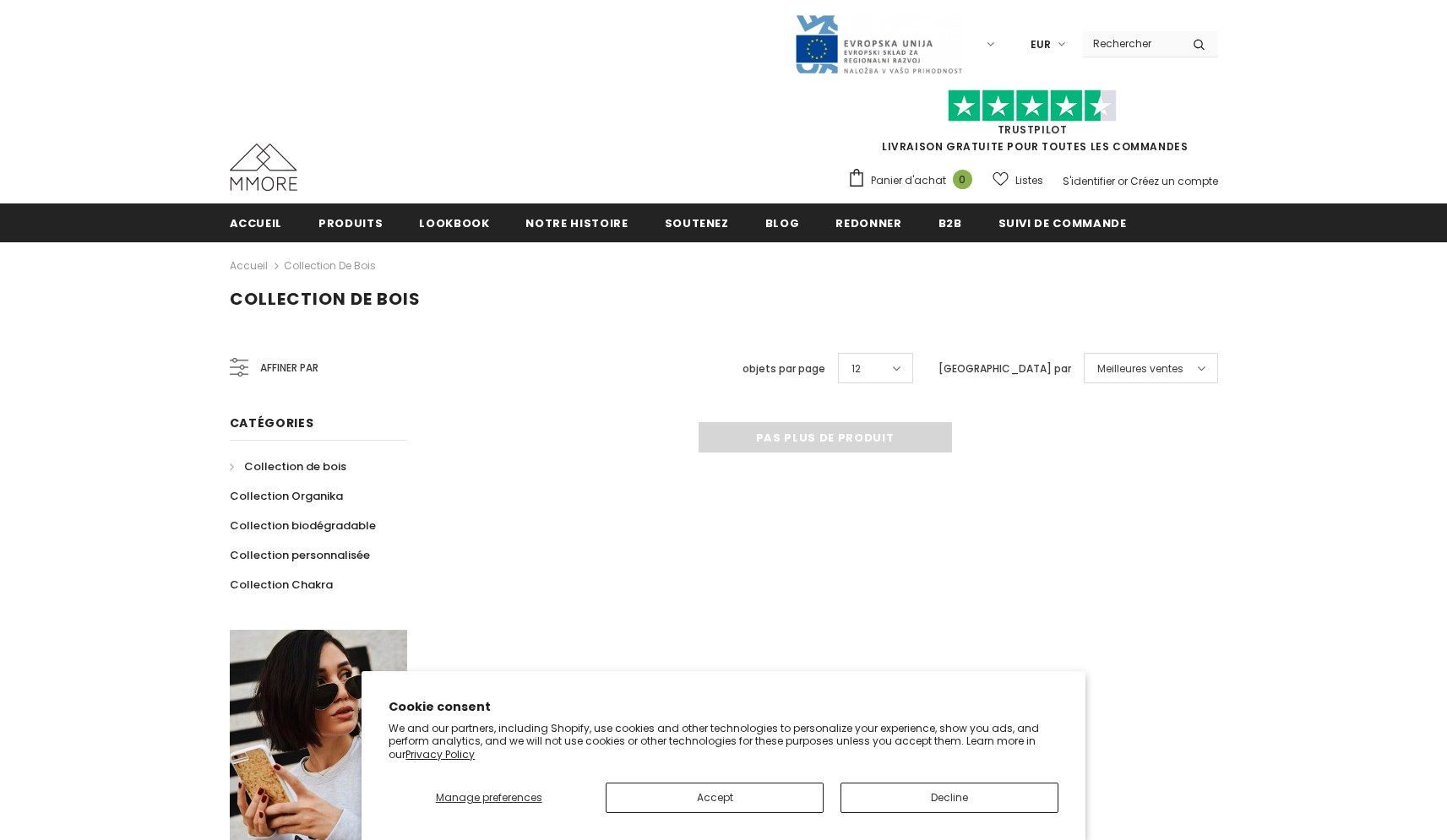 This screenshot has width=1447, height=840. What do you see at coordinates (1032, 129) in the screenshot?
I see `a: TrustPilot` at bounding box center [1032, 129].